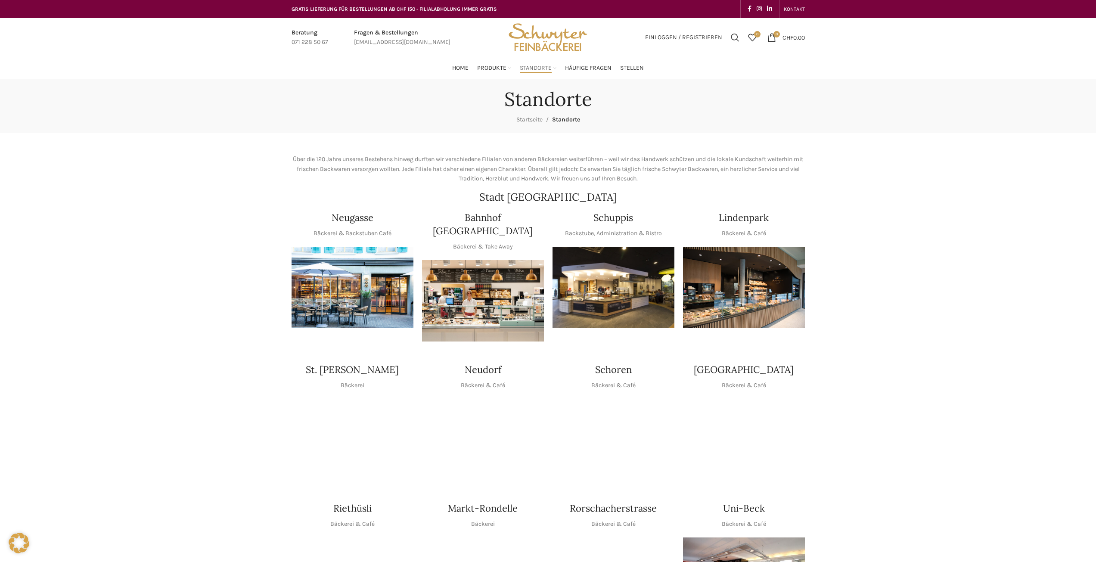 This screenshot has height=562, width=1096. Describe the element at coordinates (752, 37) in the screenshot. I see `a: 0` at that location.